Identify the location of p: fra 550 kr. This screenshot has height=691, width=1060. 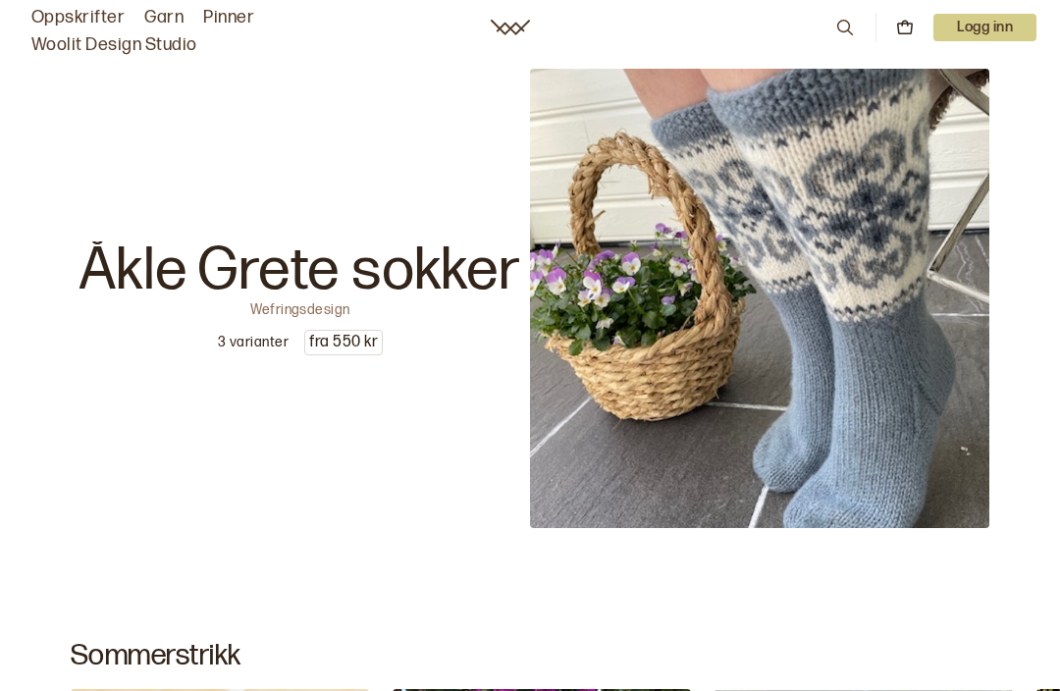
(343, 342).